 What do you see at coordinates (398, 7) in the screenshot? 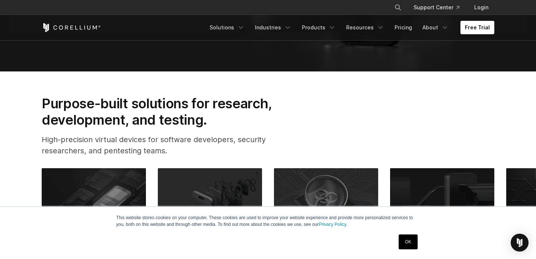
I see `button: Search` at bounding box center [398, 7].